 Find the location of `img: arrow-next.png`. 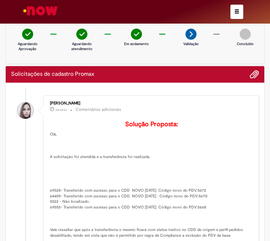

img: arrow-next.png is located at coordinates (191, 34).